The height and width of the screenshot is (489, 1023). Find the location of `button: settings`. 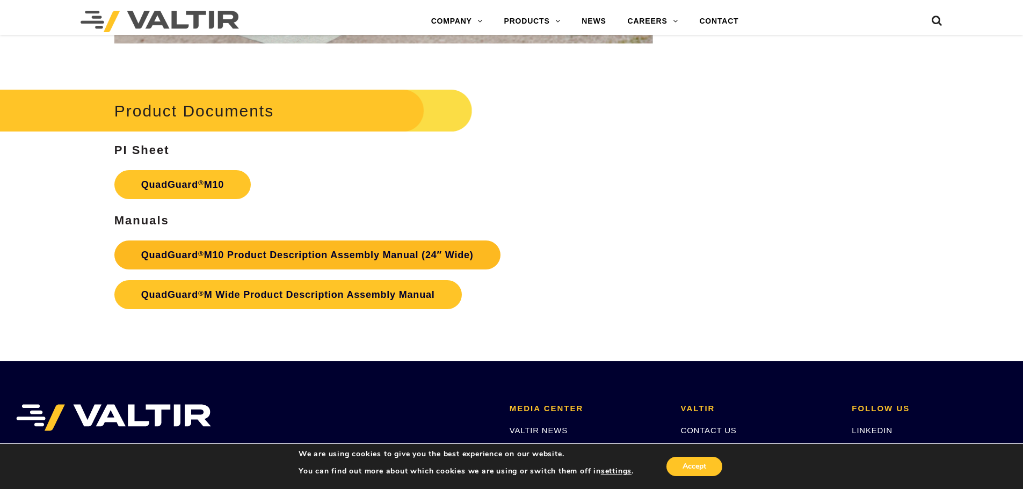

button: settings is located at coordinates (616, 471).